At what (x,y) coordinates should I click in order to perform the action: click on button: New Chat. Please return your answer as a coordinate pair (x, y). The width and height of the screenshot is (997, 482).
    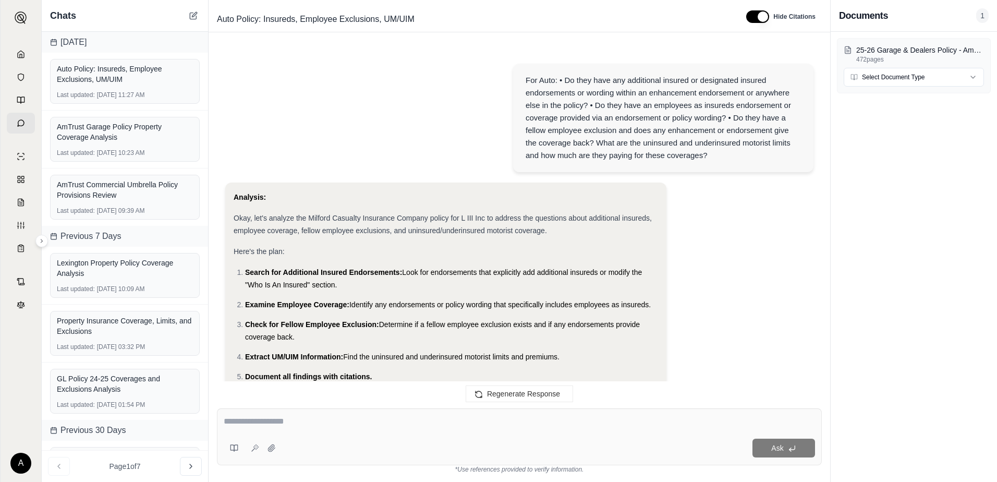
    Looking at the image, I should click on (194, 16).